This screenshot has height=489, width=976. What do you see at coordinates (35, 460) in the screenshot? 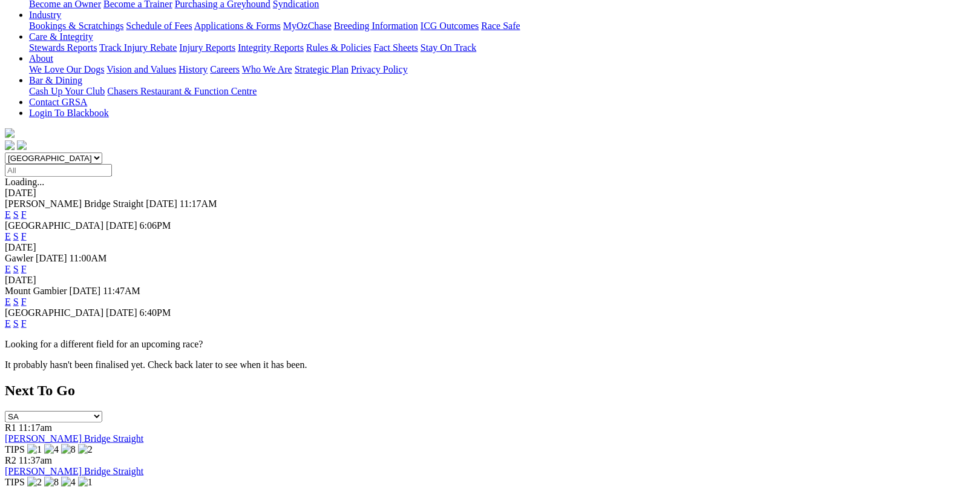
I see `span: 11:37am` at bounding box center [35, 460].